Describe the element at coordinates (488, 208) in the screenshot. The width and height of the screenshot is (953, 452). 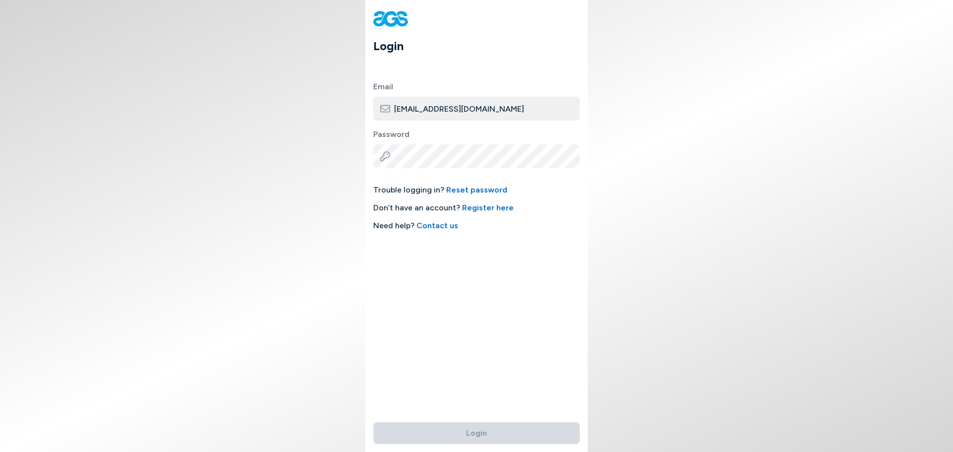
I see `a: Register here` at that location.